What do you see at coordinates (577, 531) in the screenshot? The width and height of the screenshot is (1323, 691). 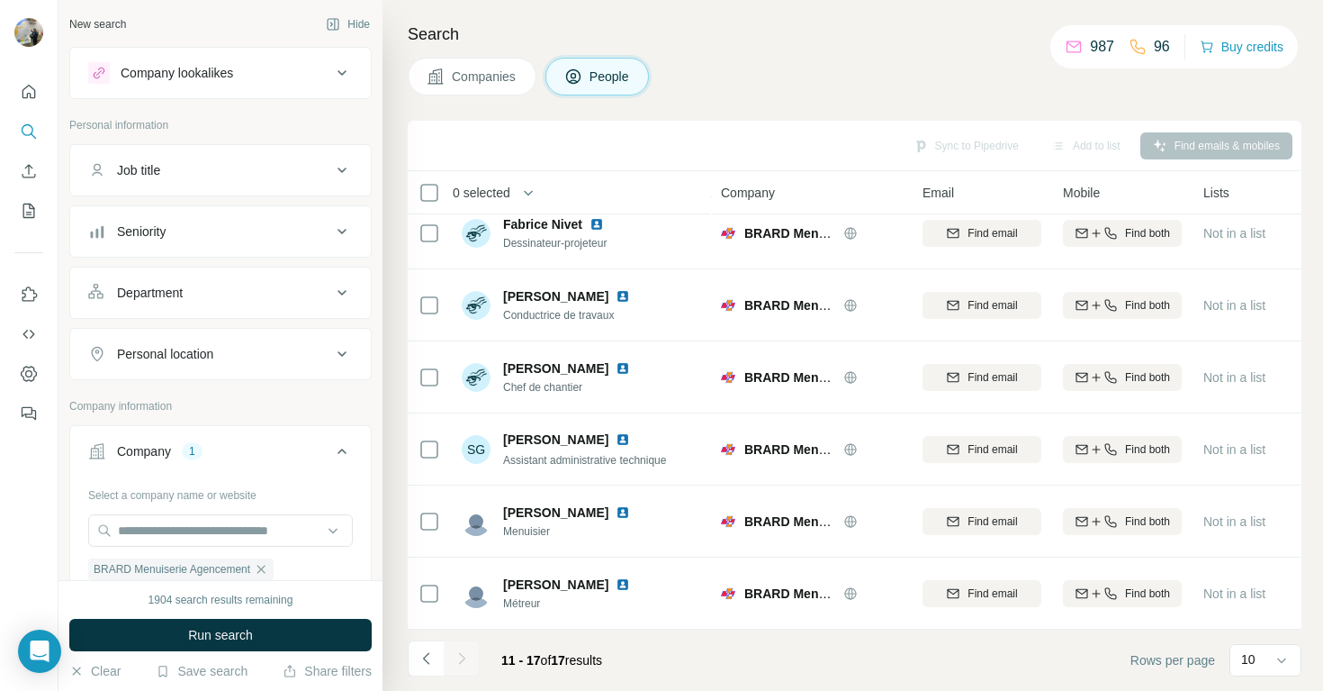 I see `span: Menuisier` at bounding box center [577, 531].